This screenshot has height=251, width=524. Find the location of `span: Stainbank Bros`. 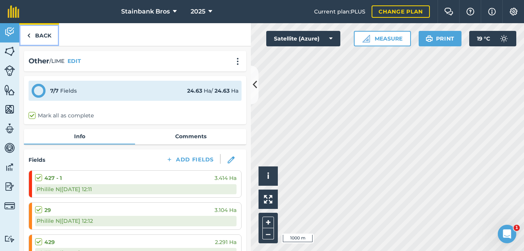

span: Stainbank Bros is located at coordinates (146, 12).